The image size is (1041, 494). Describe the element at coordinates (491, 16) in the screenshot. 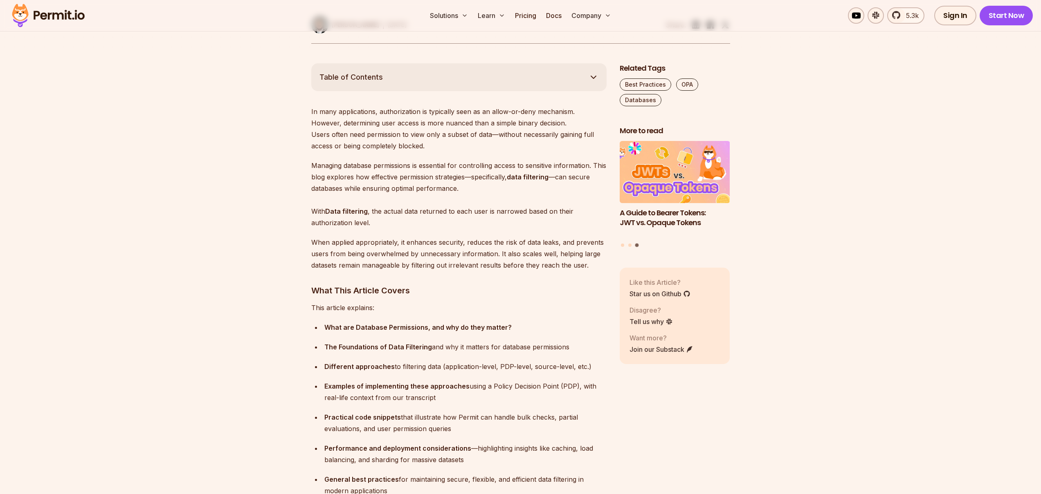

I see `button: Learn` at that location.